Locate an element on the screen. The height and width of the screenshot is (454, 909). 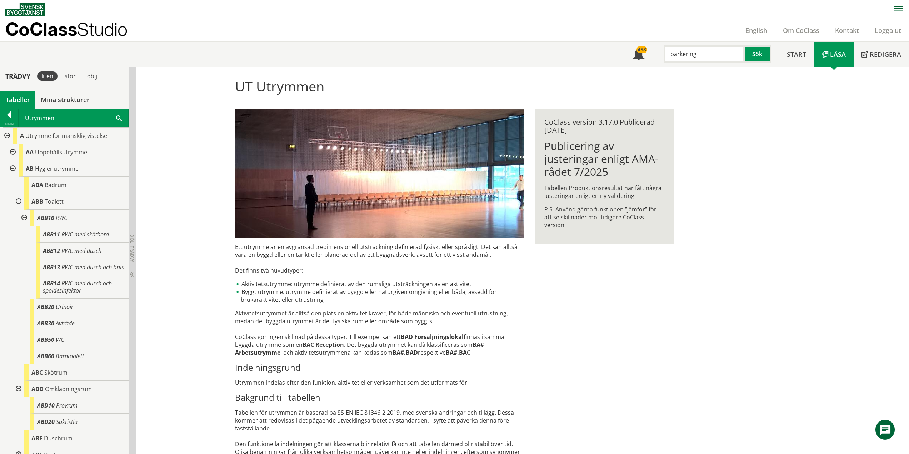
span: ABB30 is located at coordinates (46, 323).